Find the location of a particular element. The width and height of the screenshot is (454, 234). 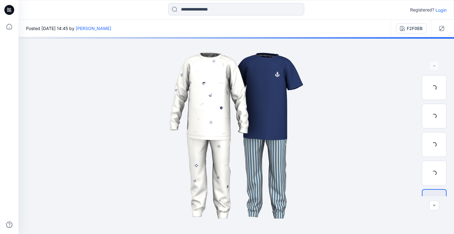

img: eyJhbGciOiJIUzI1NiIsImtpZCI6IjAiLCJzbHQiOiJzZXMiLCJ0eXAiOiJKV1QifQ.eyJkYXRhIjp7InR5cGUiOiJzdG9yYW... is located at coordinates (236, 135).